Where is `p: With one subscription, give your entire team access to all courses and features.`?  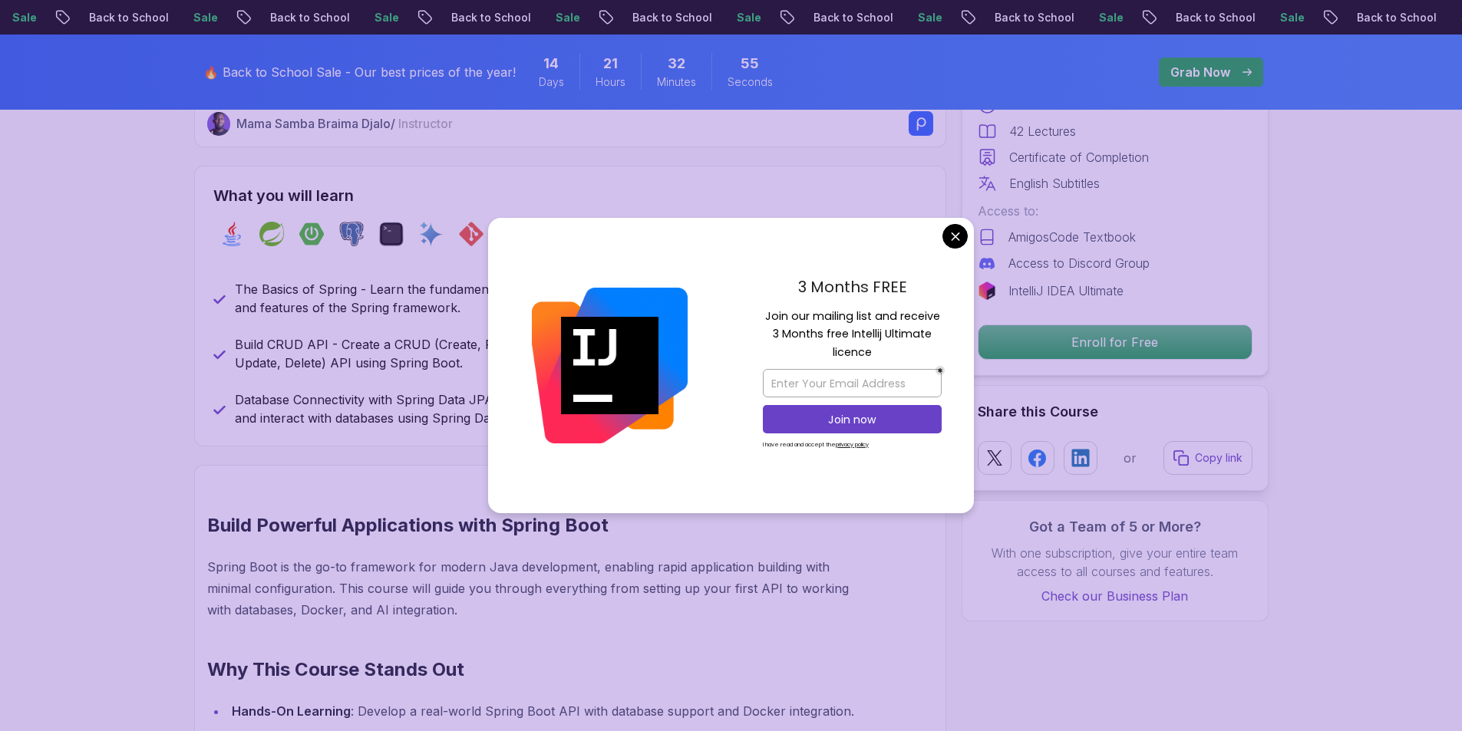
p: With one subscription, give your entire team access to all courses and features. is located at coordinates (1115, 562).